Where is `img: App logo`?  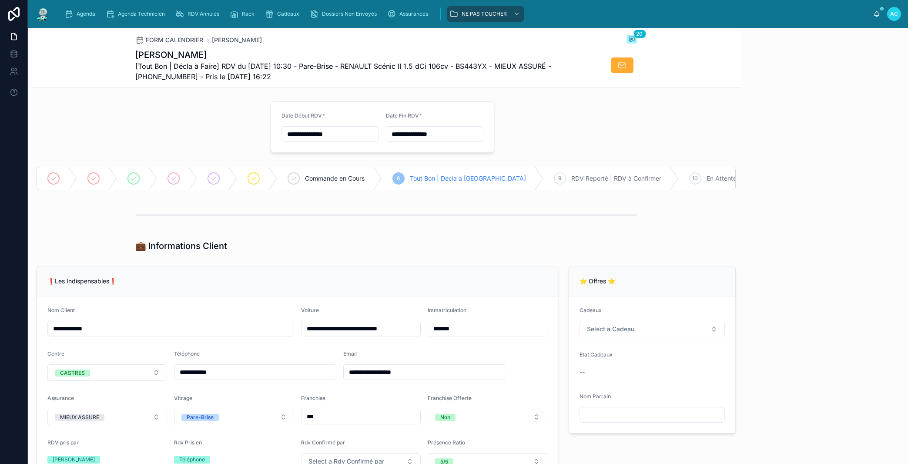
img: App logo is located at coordinates (43, 14).